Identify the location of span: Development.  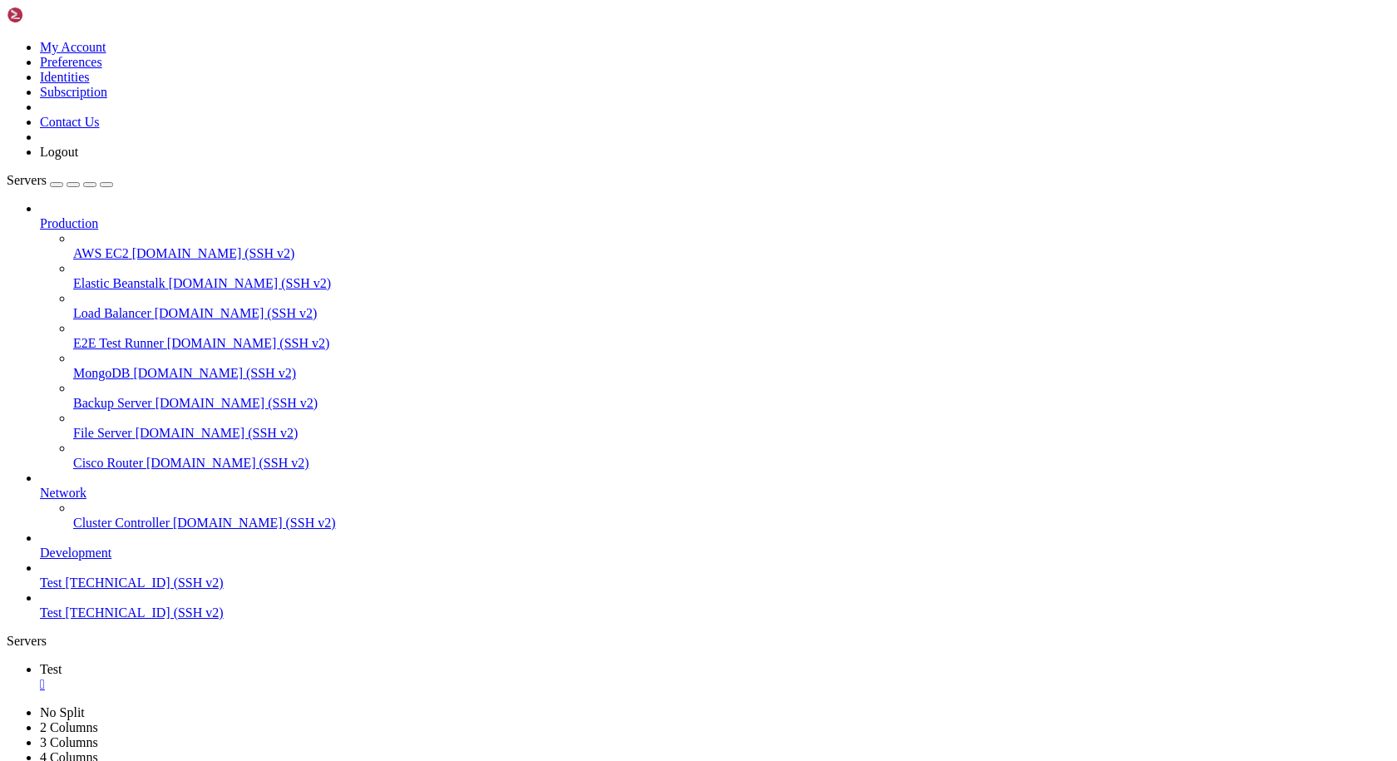
(76, 552).